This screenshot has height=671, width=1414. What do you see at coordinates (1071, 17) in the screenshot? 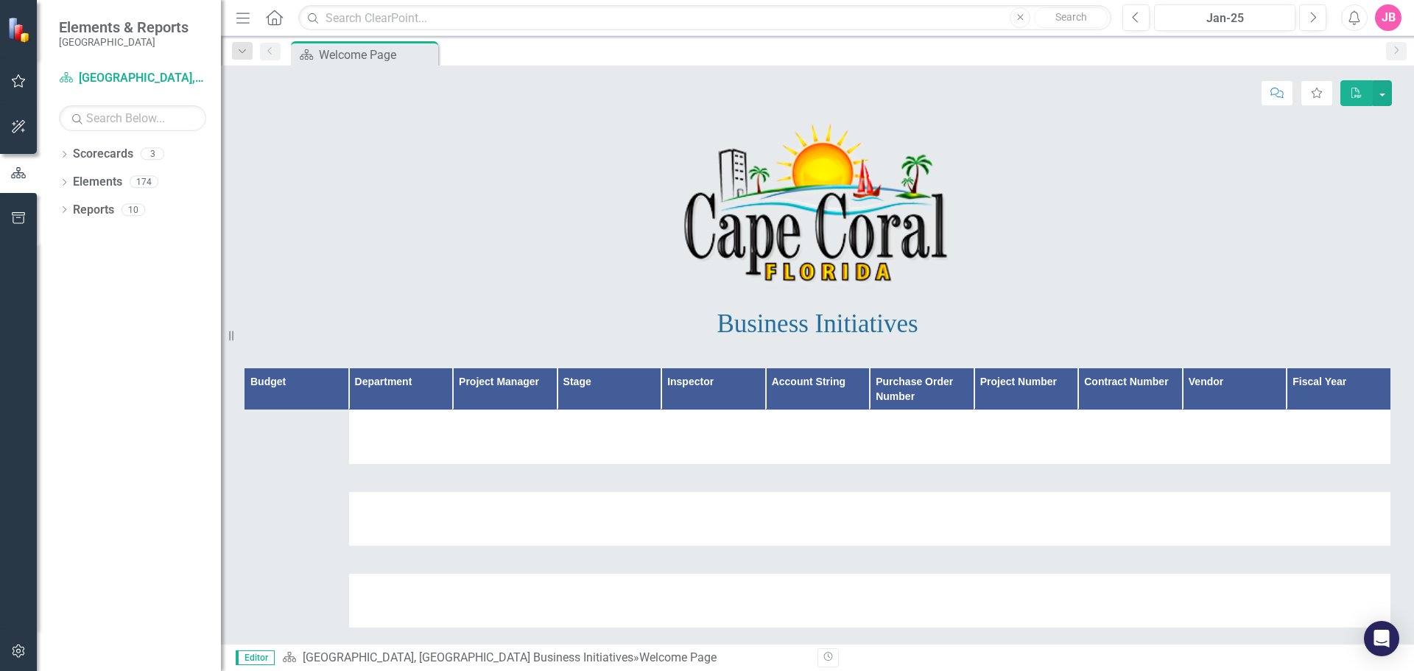
I see `span: Search` at bounding box center [1071, 17].